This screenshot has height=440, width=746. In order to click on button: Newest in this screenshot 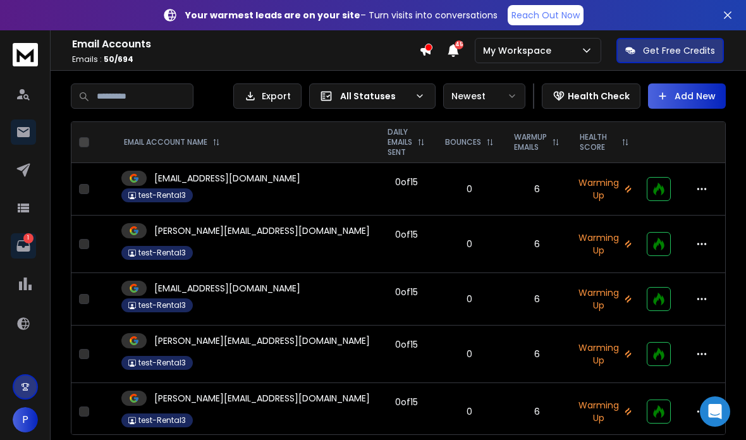, I will do `click(484, 96)`.